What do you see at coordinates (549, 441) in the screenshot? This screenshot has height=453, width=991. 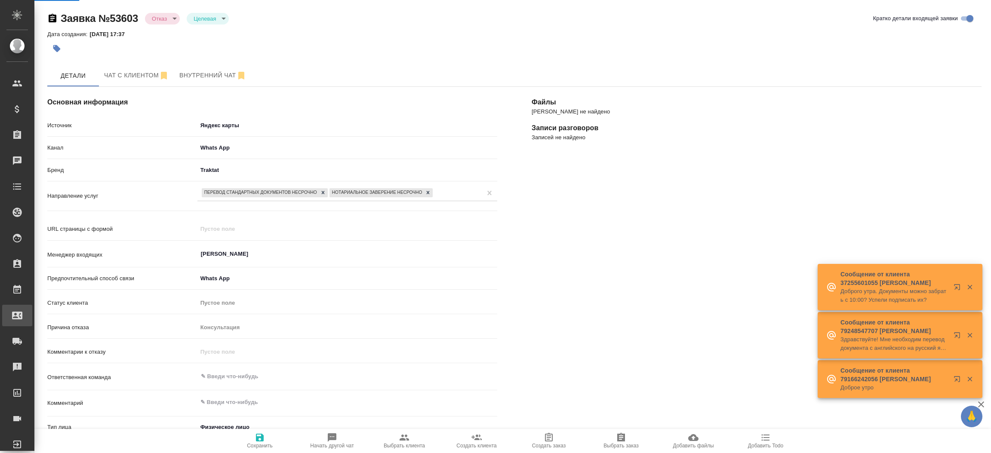 I see `button: Создать заказ` at bounding box center [549, 441].